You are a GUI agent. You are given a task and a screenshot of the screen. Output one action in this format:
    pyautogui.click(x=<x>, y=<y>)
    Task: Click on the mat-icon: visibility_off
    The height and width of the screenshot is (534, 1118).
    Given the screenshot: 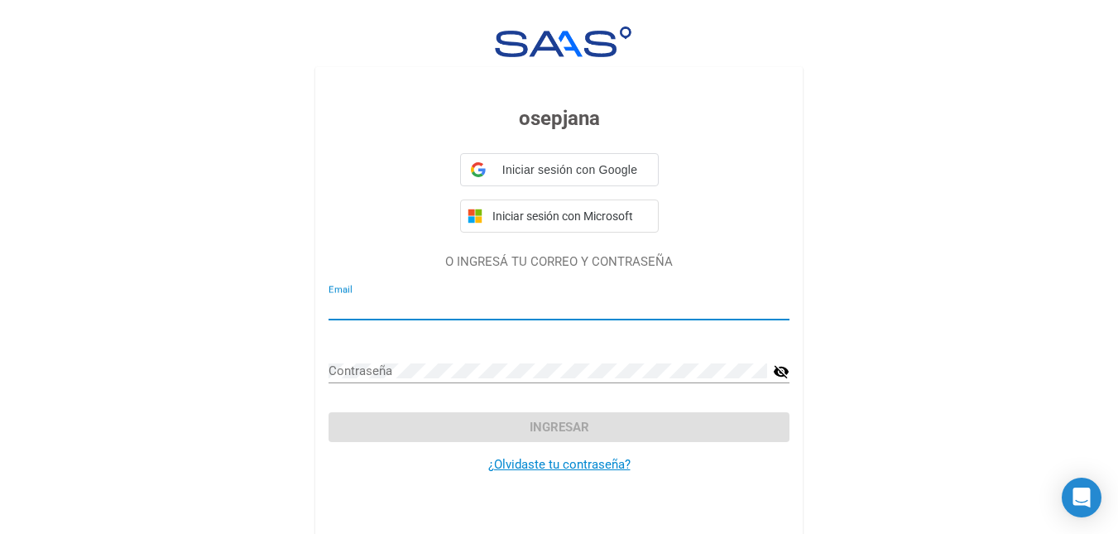 What is the action you would take?
    pyautogui.click(x=781, y=372)
    